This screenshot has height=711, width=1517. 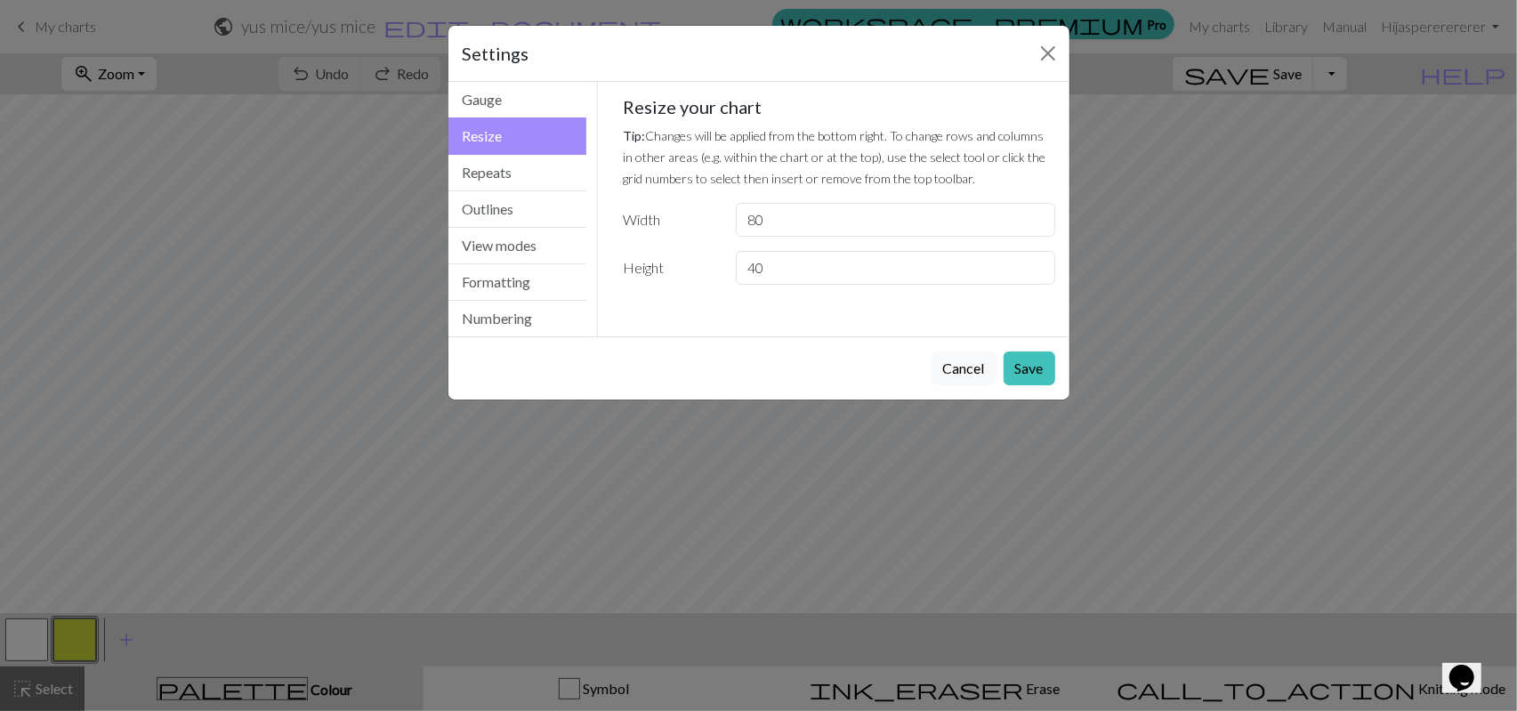 I want to click on button: Close, so click(x=1048, y=53).